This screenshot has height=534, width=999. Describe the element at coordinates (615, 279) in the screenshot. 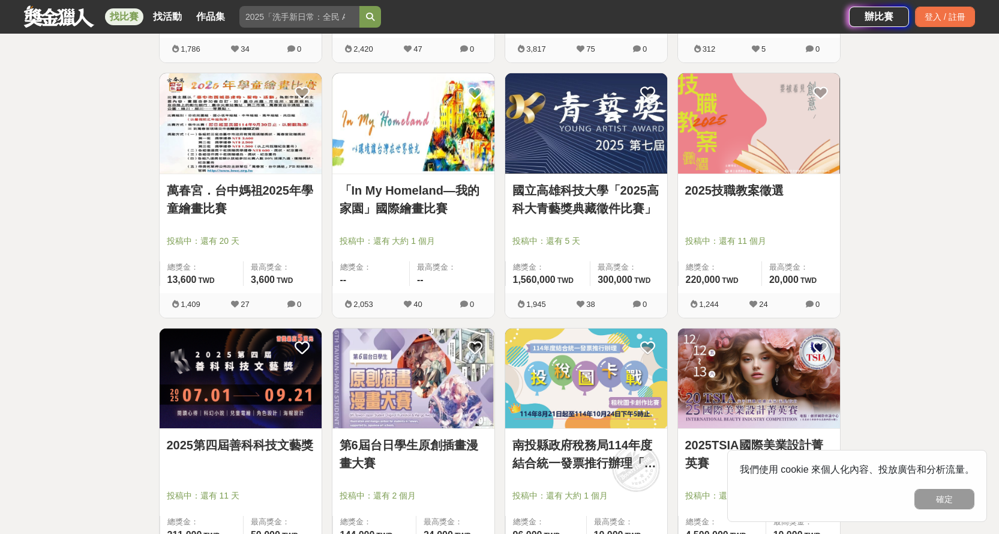

I see `span: 300,000` at that location.